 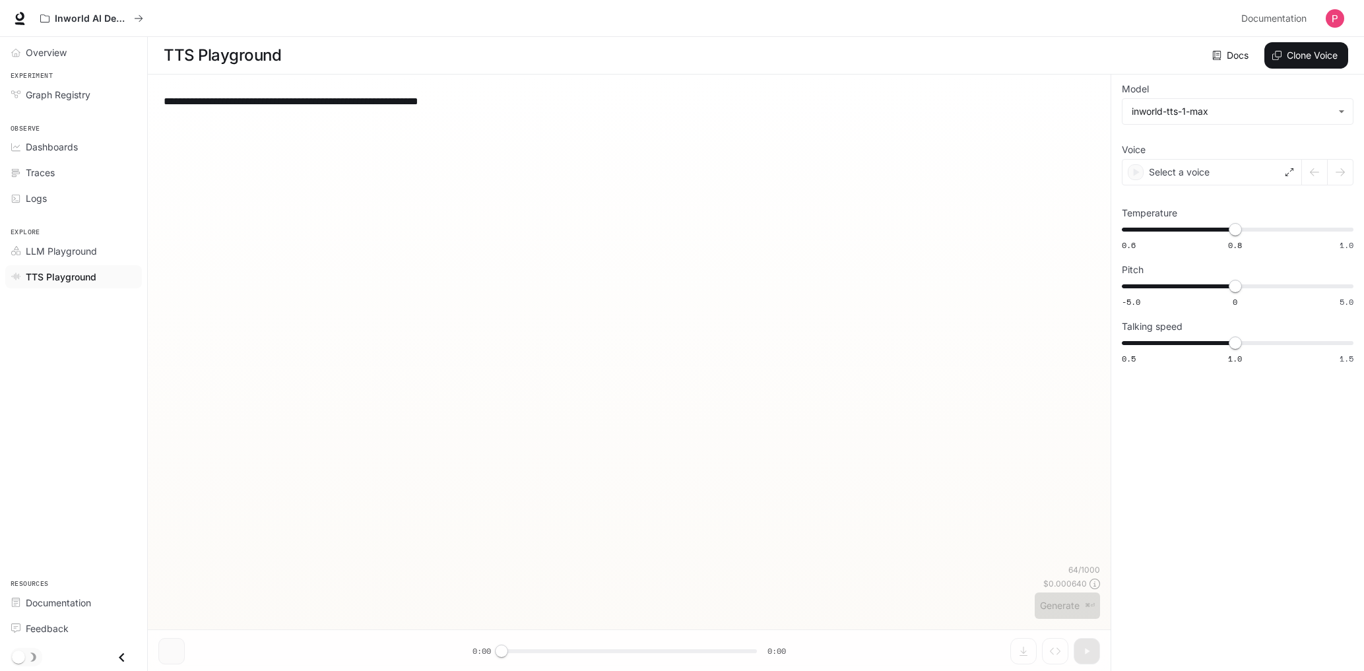 I want to click on p: Temperature, so click(x=1149, y=213).